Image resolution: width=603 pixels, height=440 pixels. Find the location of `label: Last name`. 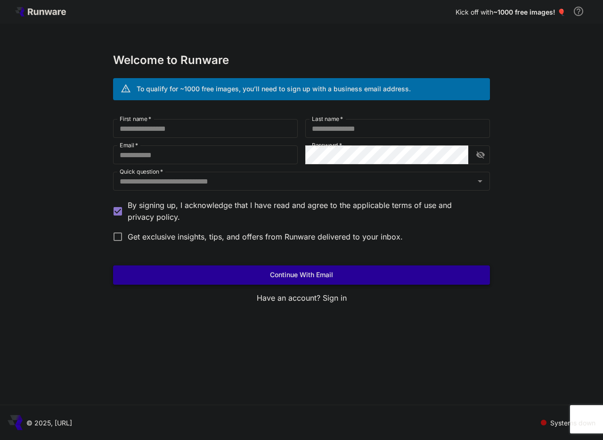

label: Last name is located at coordinates (327, 119).